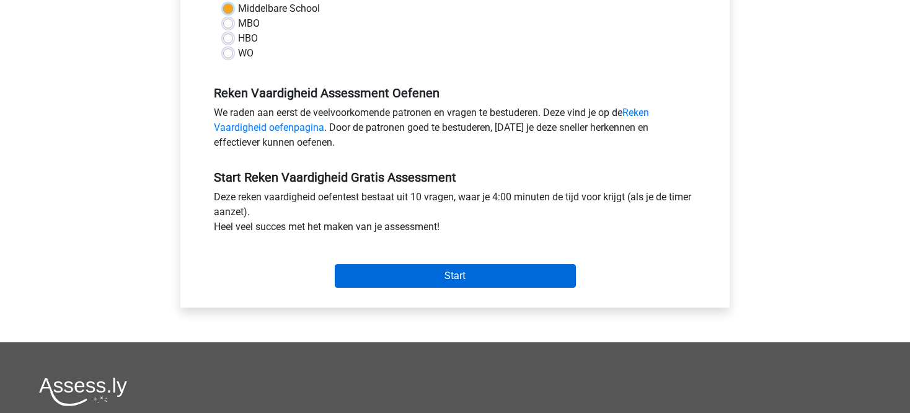 The image size is (910, 413). Describe the element at coordinates (83, 391) in the screenshot. I see `img: Assessly logo` at that location.